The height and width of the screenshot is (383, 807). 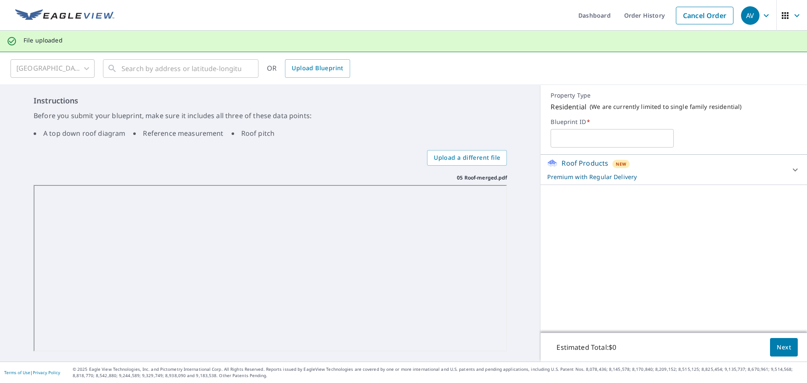 What do you see at coordinates (584, 163) in the screenshot?
I see `p: Roof Products` at bounding box center [584, 163].